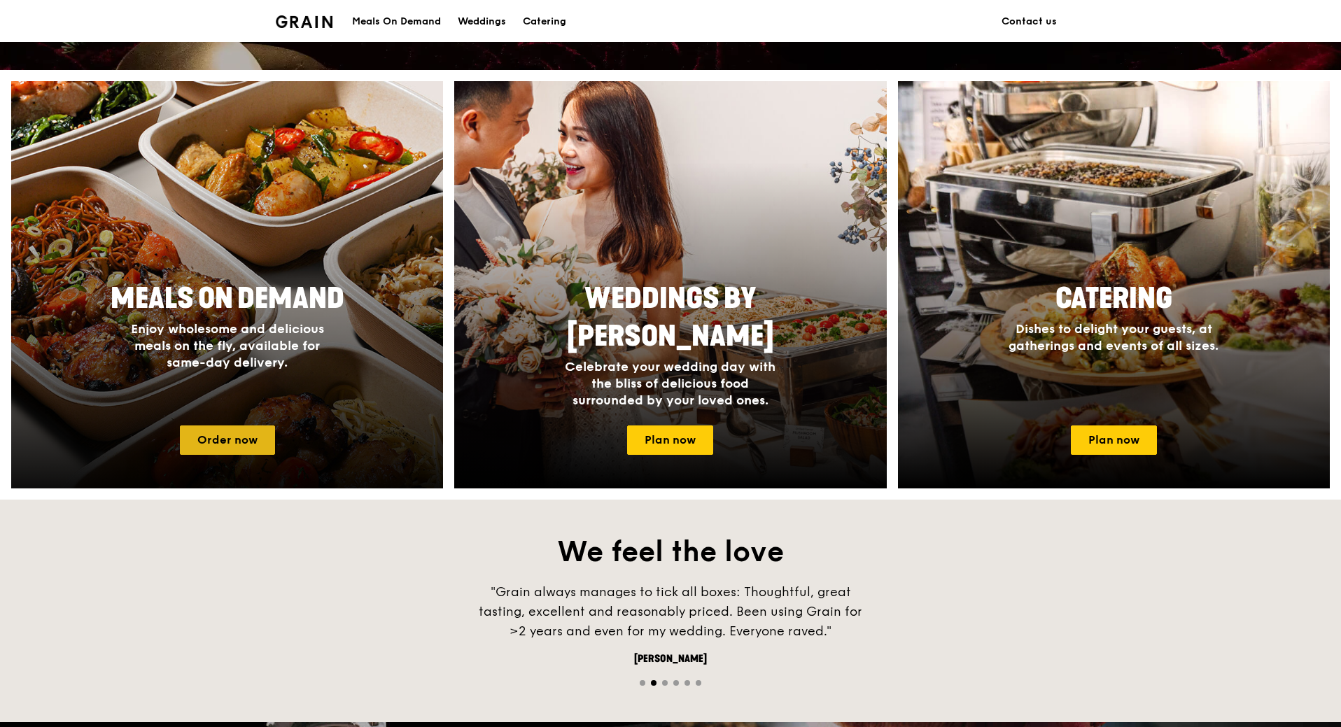 The width and height of the screenshot is (1341, 727). I want to click on span: Enjoy wholesome and delicious meals on the fly, available for same-day delivery., so click(227, 346).